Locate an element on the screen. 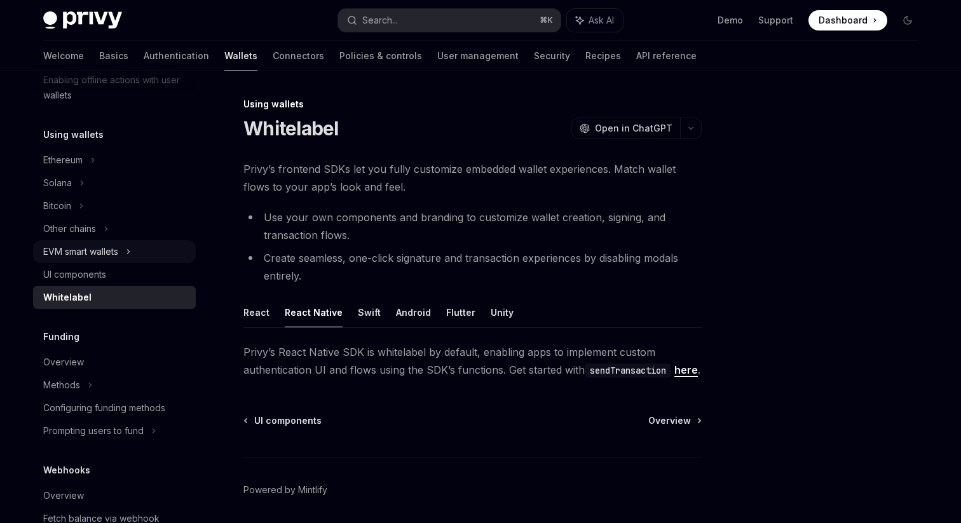 This screenshot has height=523, width=961. a: Demo is located at coordinates (730, 20).